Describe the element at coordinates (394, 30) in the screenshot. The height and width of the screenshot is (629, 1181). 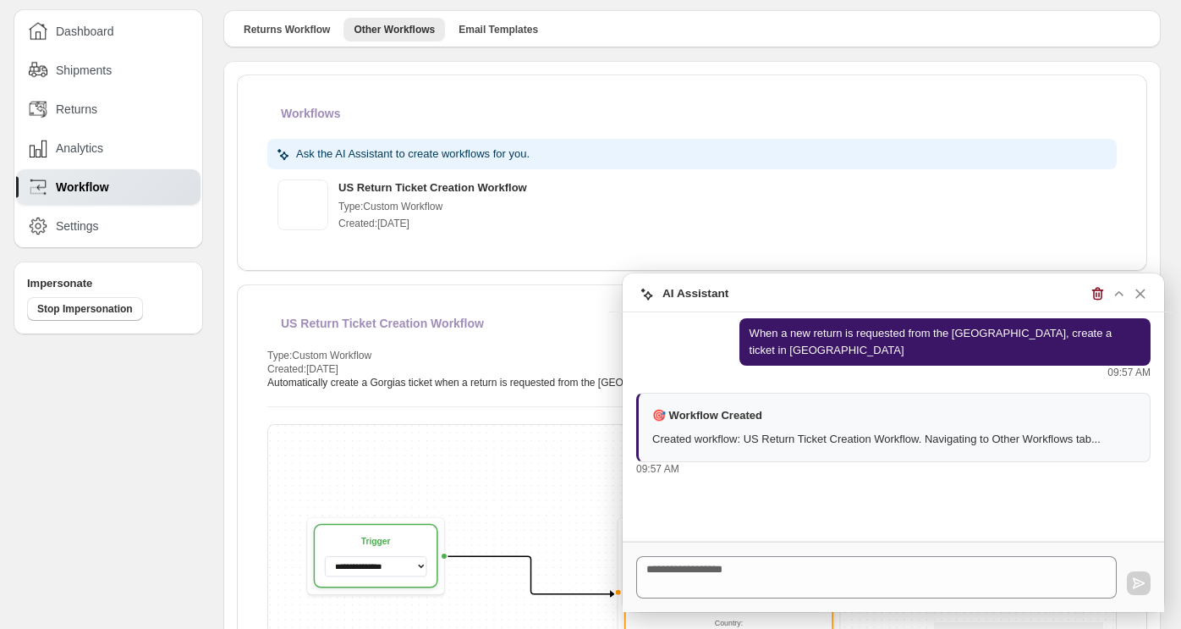
I see `span: Other Workflows` at that location.